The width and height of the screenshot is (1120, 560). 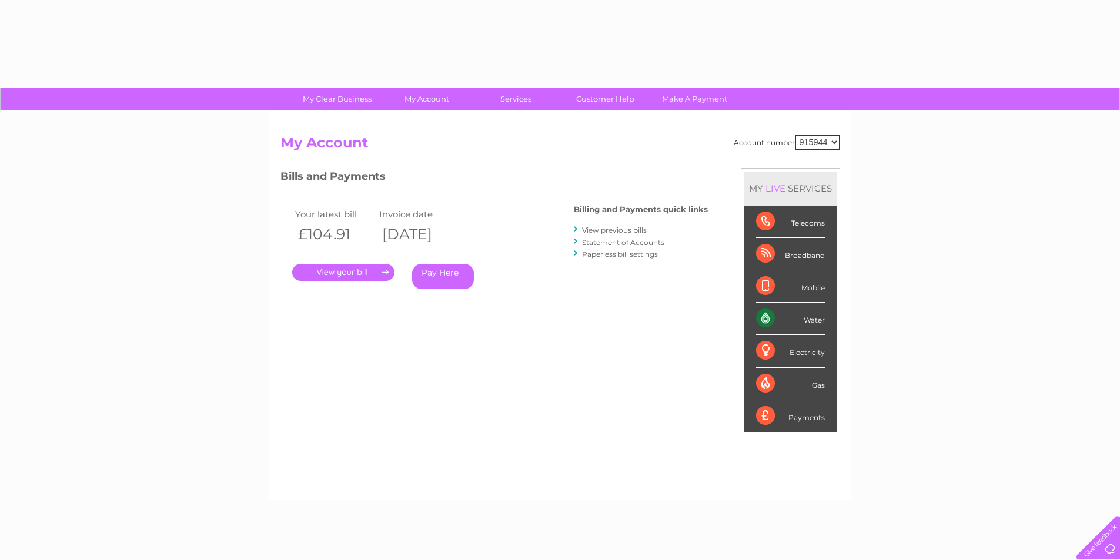 I want to click on a: My Clear Business, so click(x=337, y=99).